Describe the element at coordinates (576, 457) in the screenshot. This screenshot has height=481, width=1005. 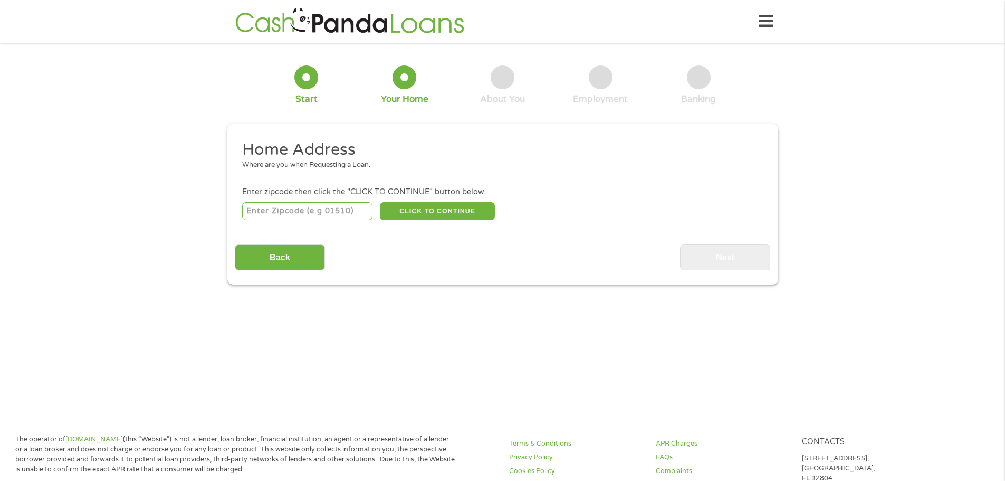
I see `a: Privacy Policy` at that location.